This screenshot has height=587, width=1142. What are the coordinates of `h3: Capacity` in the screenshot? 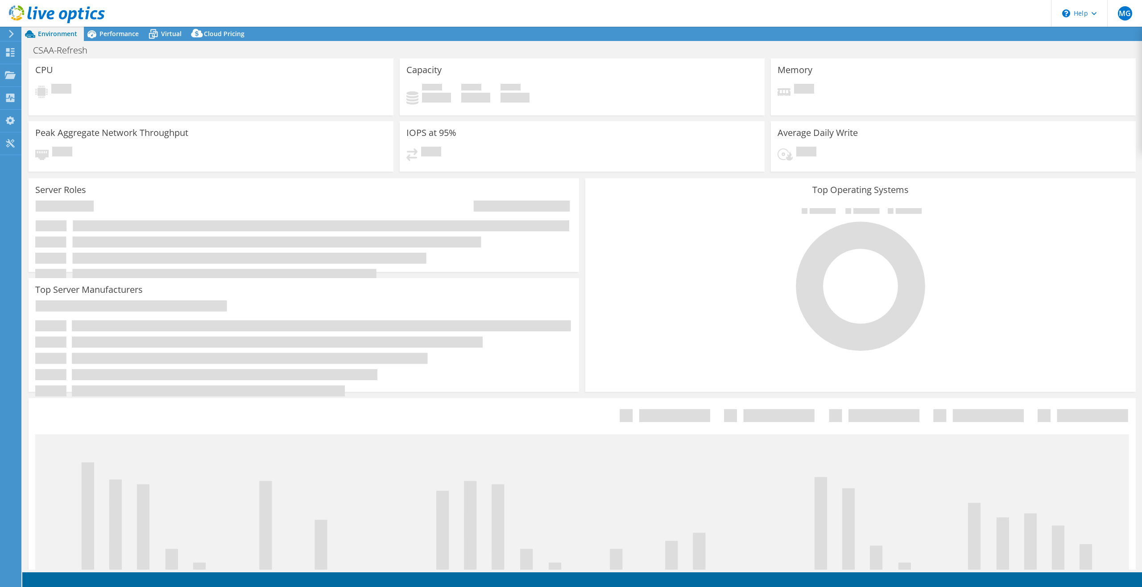 It's located at (424, 70).